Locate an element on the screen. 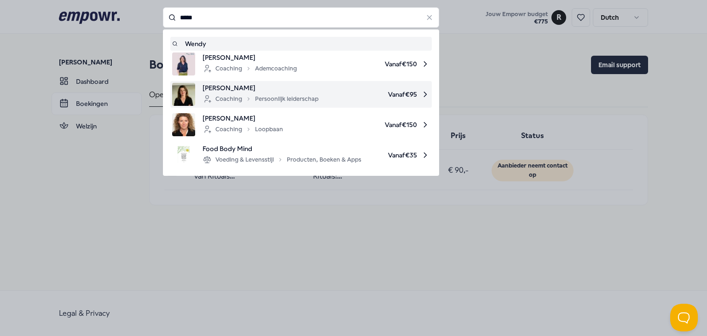 The width and height of the screenshot is (707, 336). div: Coaching Persoonlijk leiderschap is located at coordinates (261, 99).